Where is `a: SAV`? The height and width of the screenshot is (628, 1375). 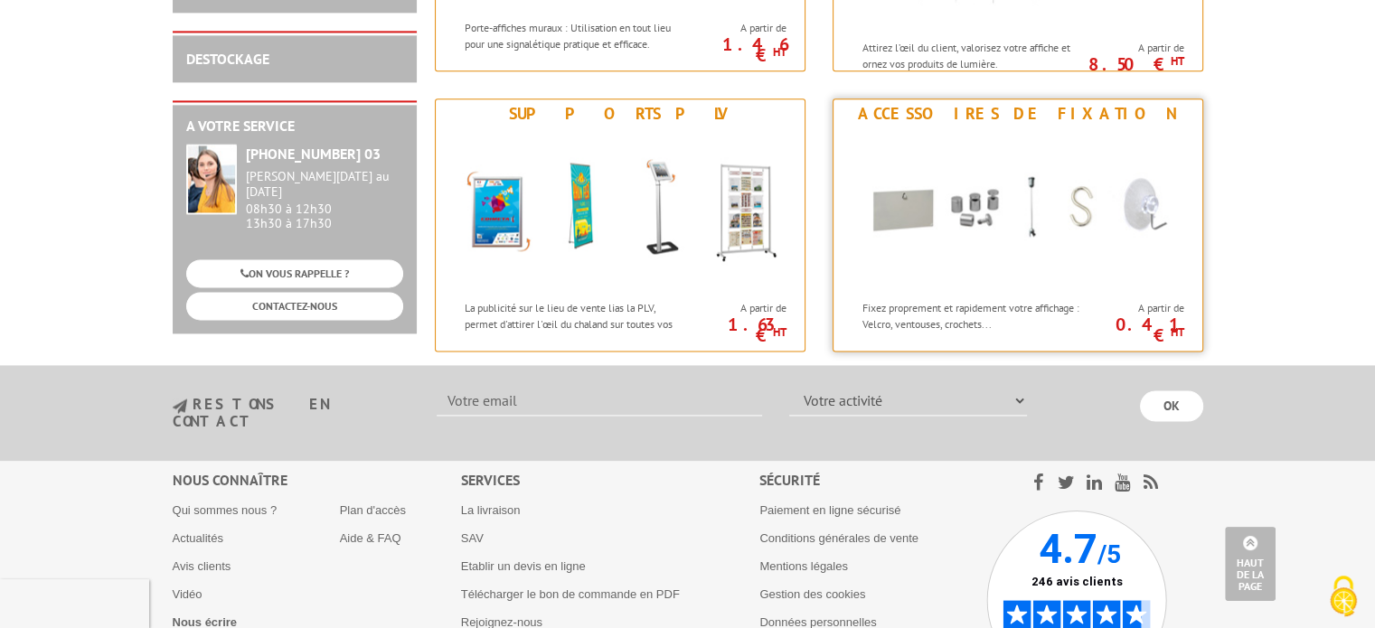 a: SAV is located at coordinates (472, 538).